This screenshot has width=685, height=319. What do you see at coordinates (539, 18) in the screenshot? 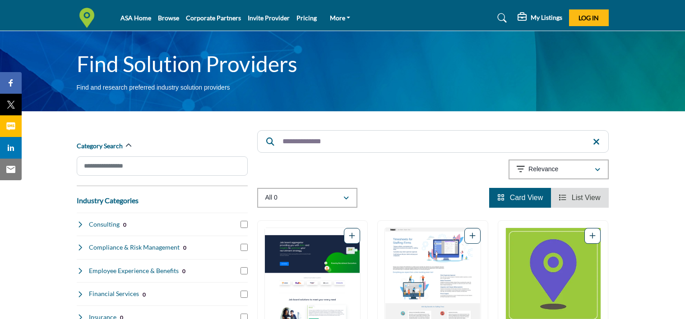
I see `div: My Listings` at bounding box center [539, 18].